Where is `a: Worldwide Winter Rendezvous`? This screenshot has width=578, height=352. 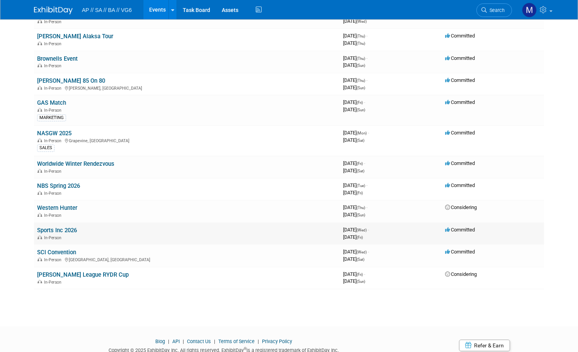 a: Worldwide Winter Rendezvous is located at coordinates (76, 164).